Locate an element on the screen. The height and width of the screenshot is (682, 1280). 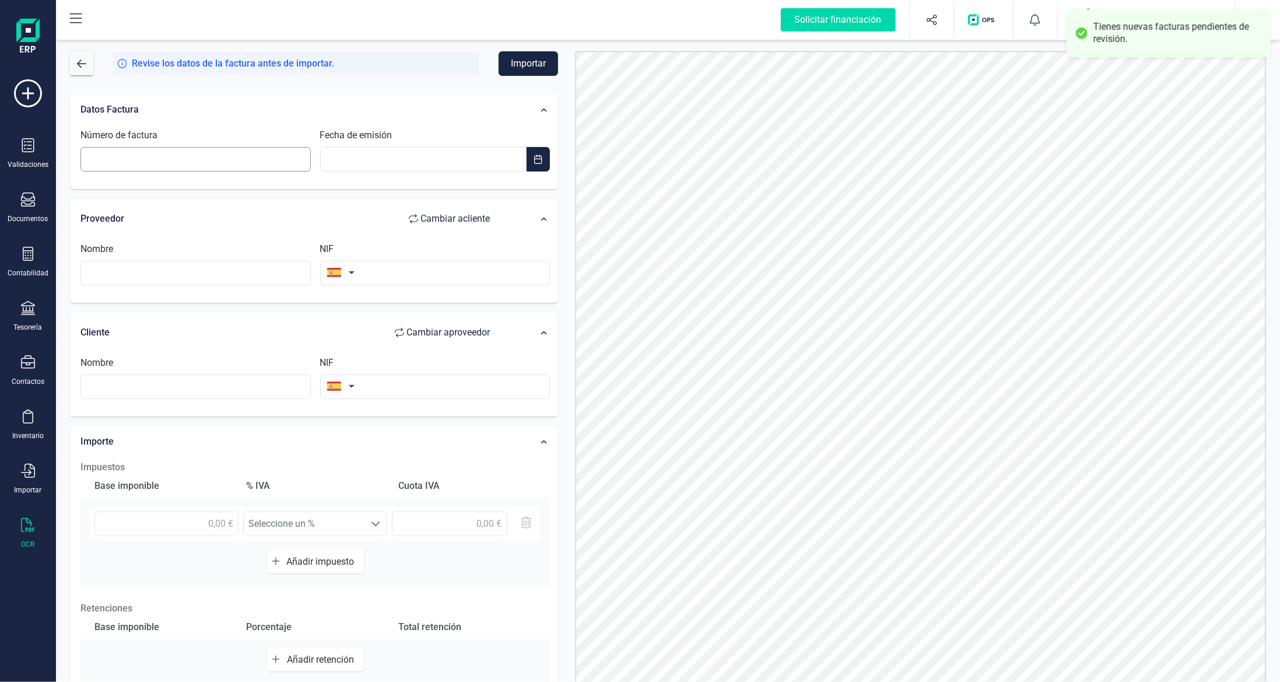
h2: Impuestos is located at coordinates (315, 467).